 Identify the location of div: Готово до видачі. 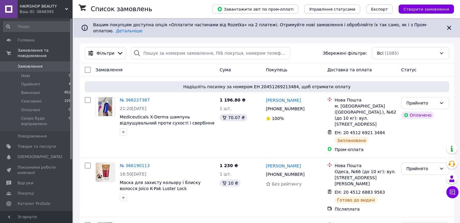
(356, 200).